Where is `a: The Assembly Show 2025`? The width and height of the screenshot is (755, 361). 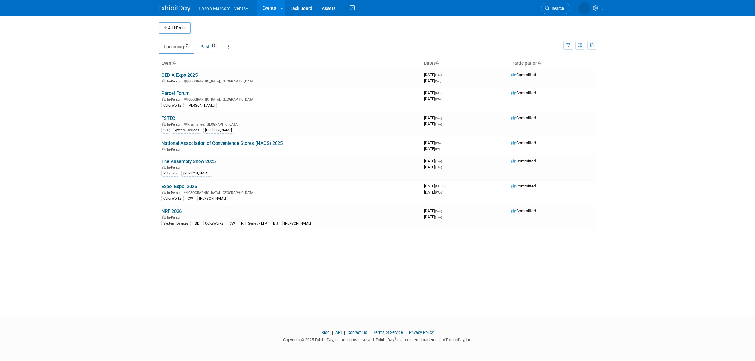
a: The Assembly Show 2025 is located at coordinates (188, 161).